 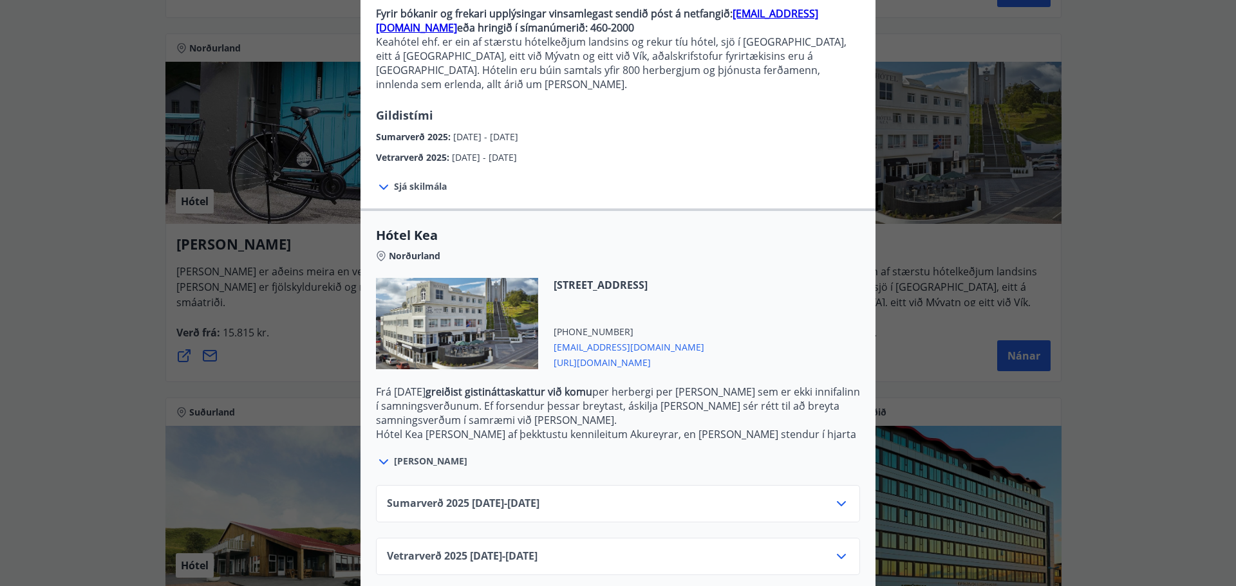 What do you see at coordinates (420, 187) in the screenshot?
I see `span: Sjá skilmála` at bounding box center [420, 187].